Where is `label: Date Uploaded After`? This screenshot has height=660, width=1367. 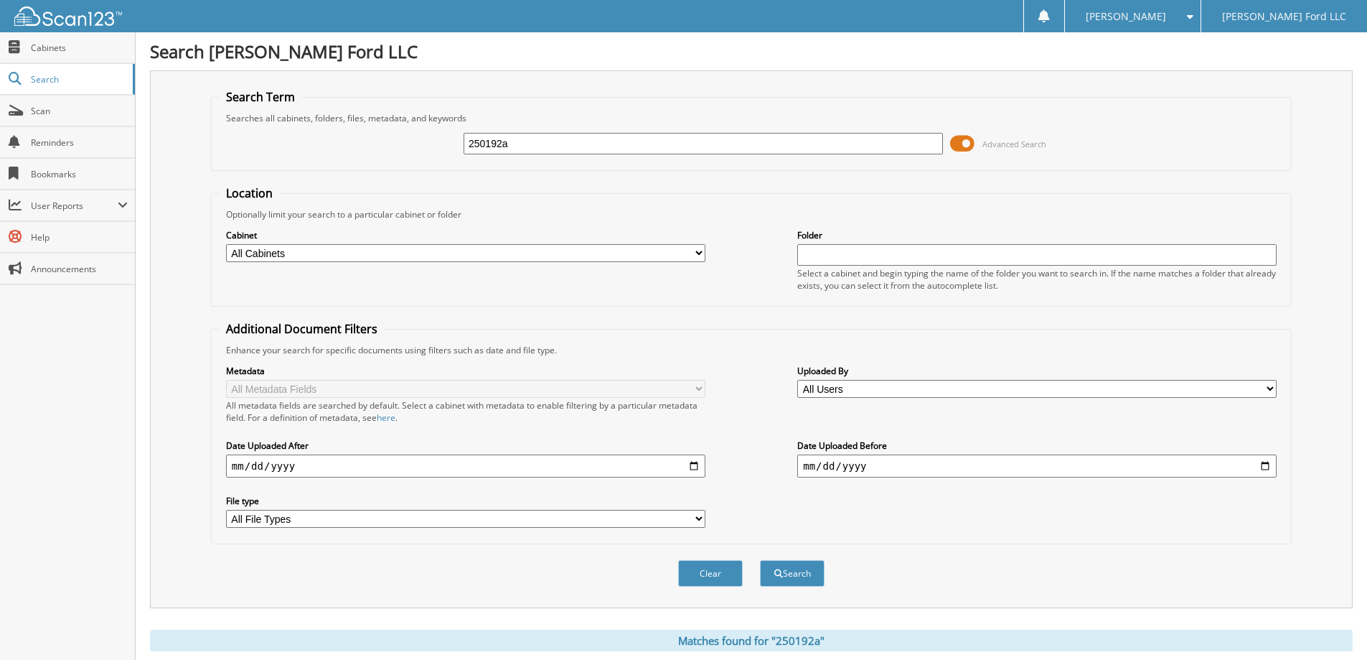
label: Date Uploaded After is located at coordinates (466, 445).